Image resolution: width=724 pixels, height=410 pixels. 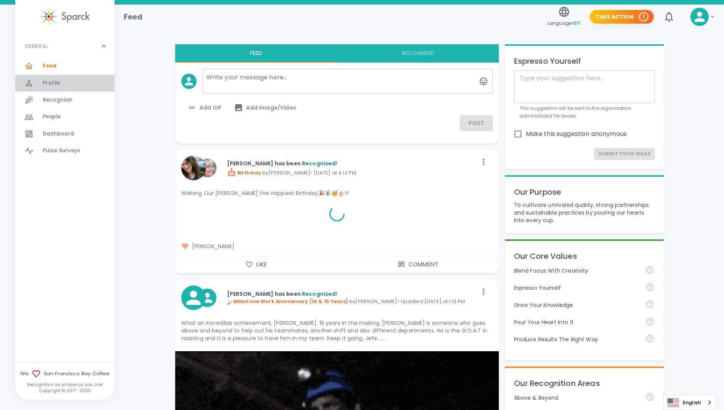 What do you see at coordinates (577, 339) in the screenshot?
I see `p: Produce Results The Right Way` at bounding box center [577, 339].